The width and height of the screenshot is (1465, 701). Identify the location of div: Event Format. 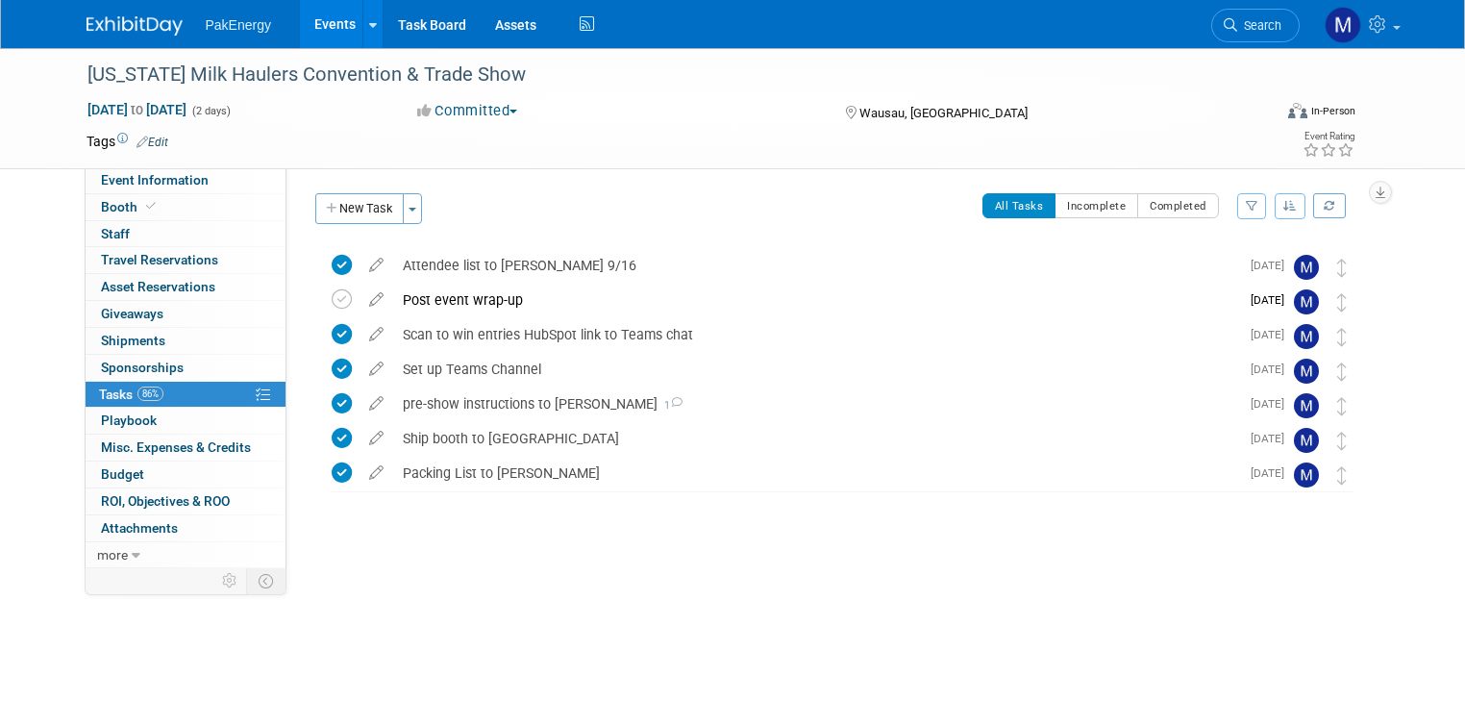
(1261, 114).